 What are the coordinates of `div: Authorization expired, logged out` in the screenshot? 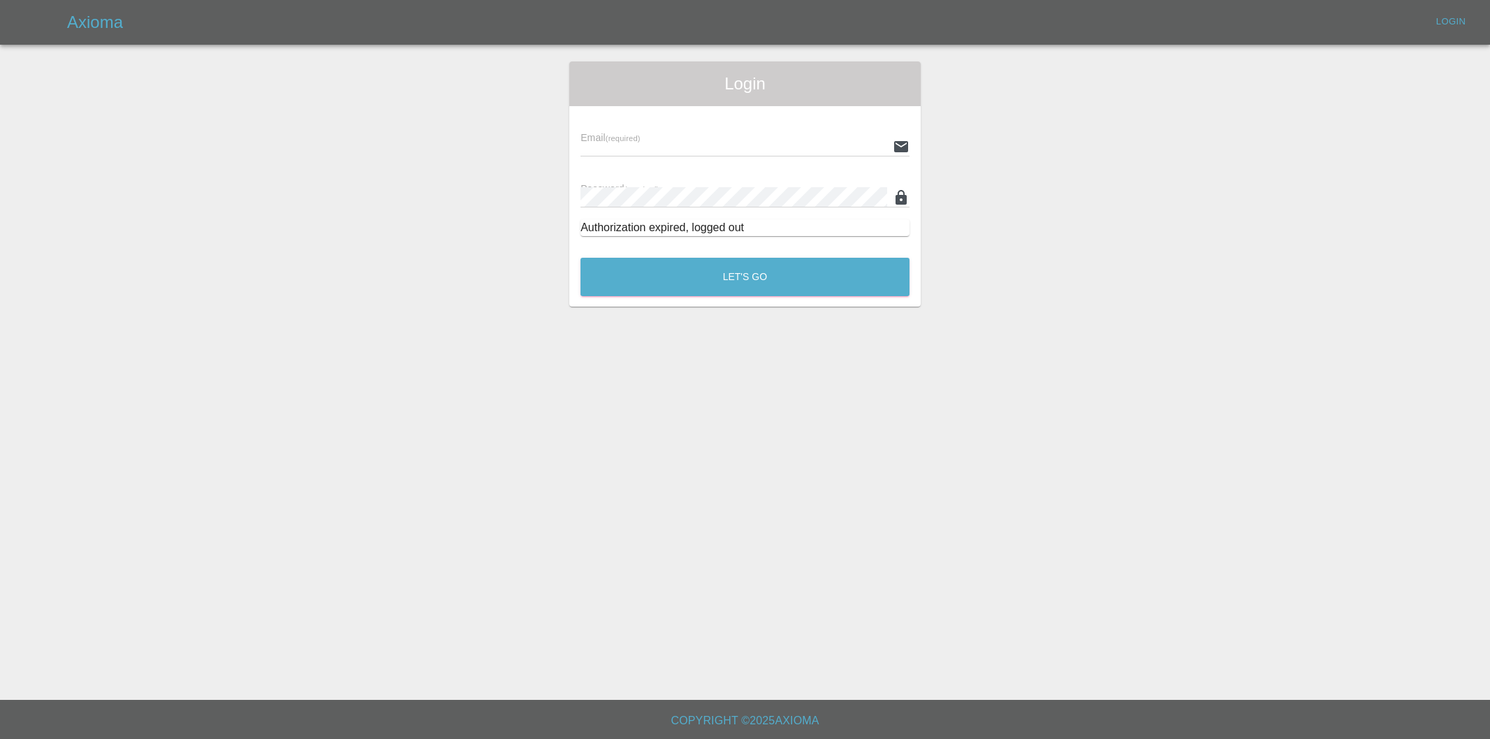 It's located at (744, 228).